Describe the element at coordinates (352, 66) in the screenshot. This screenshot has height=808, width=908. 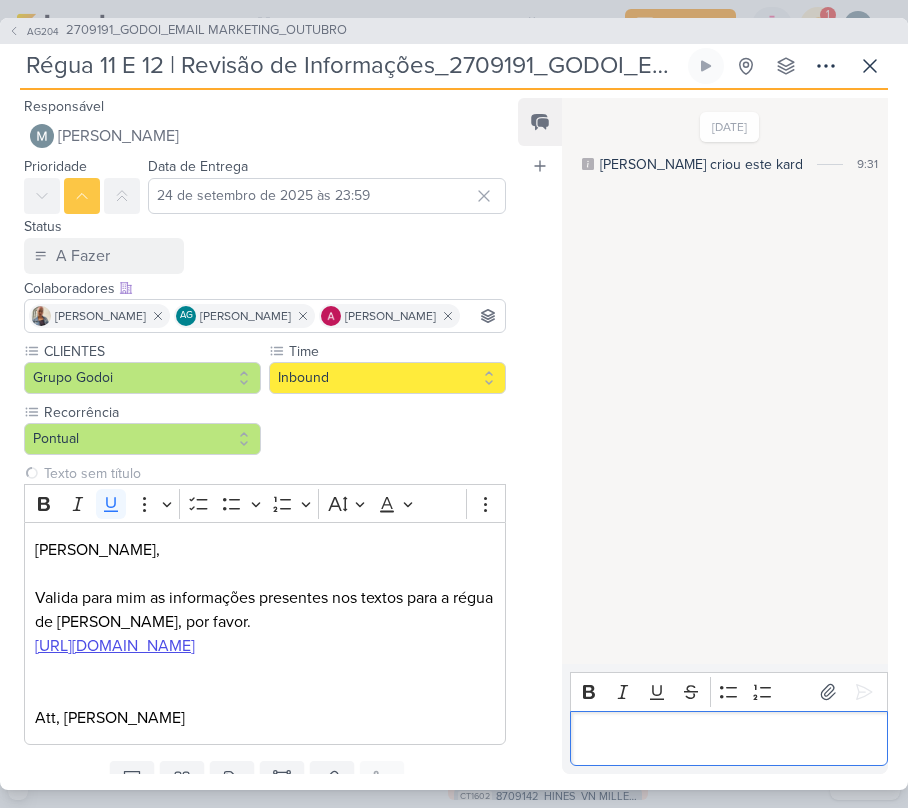
I see `input: Kard Sem Título` at that location.